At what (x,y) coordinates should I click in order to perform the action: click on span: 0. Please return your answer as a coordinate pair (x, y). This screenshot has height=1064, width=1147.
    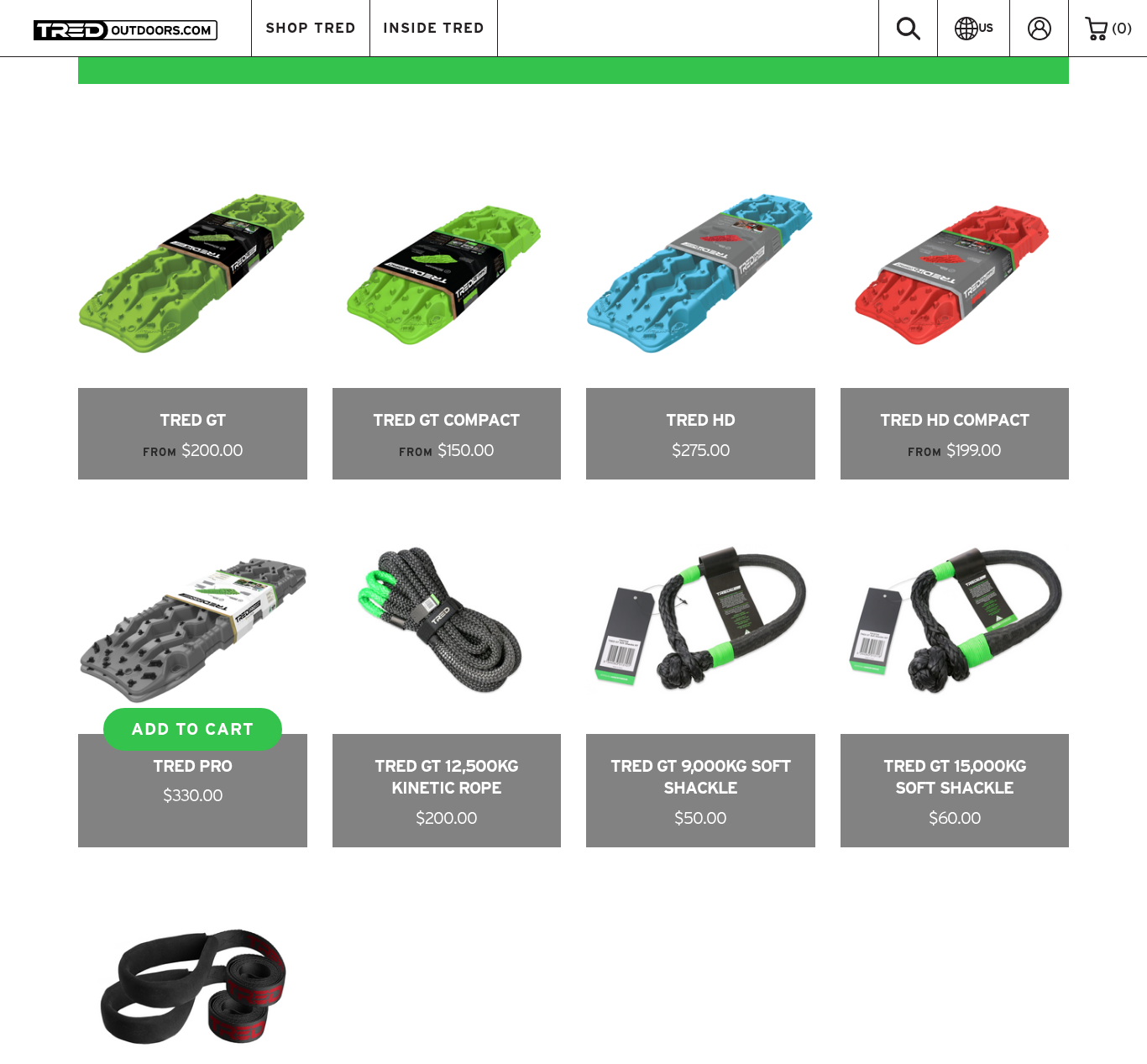
    Looking at the image, I should click on (1122, 28).